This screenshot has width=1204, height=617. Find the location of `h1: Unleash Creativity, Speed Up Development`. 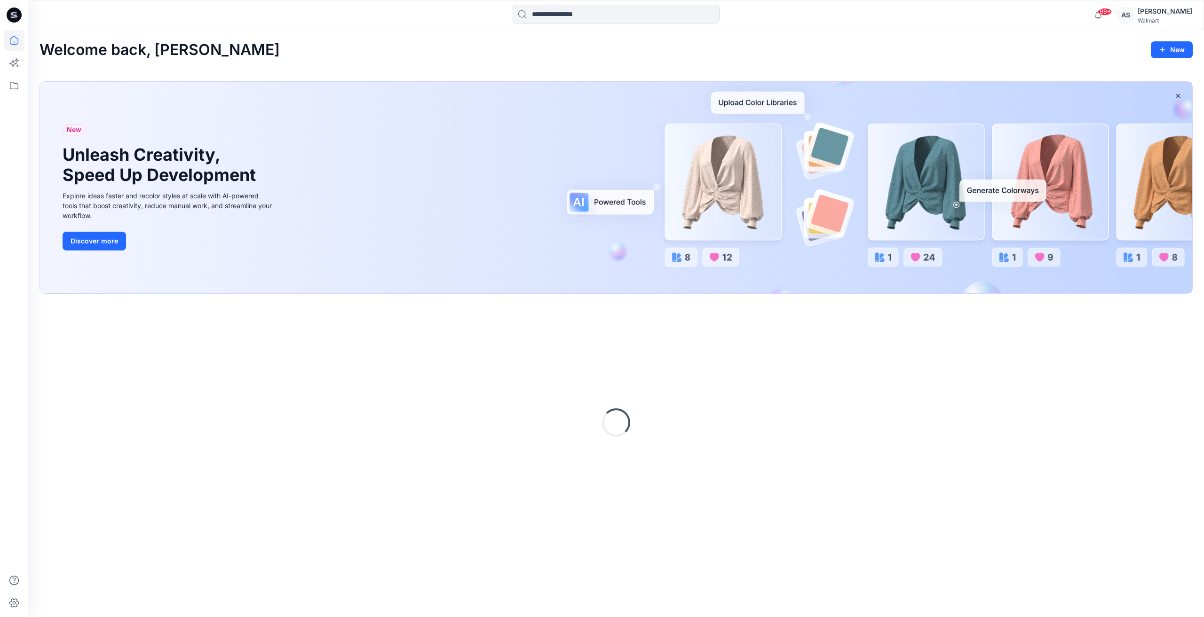

h1: Unleash Creativity, Speed Up Development is located at coordinates (161, 165).